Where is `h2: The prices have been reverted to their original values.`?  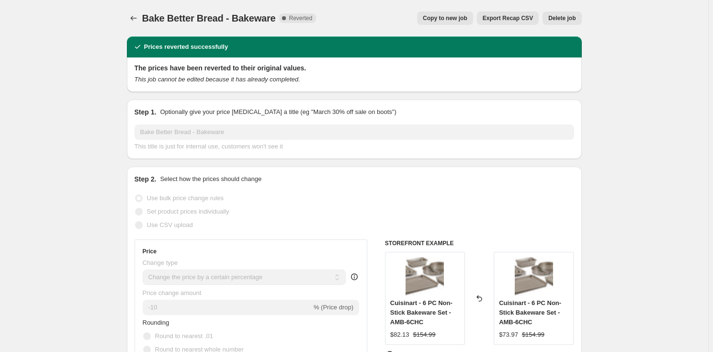 h2: The prices have been reverted to their original values. is located at coordinates (354, 68).